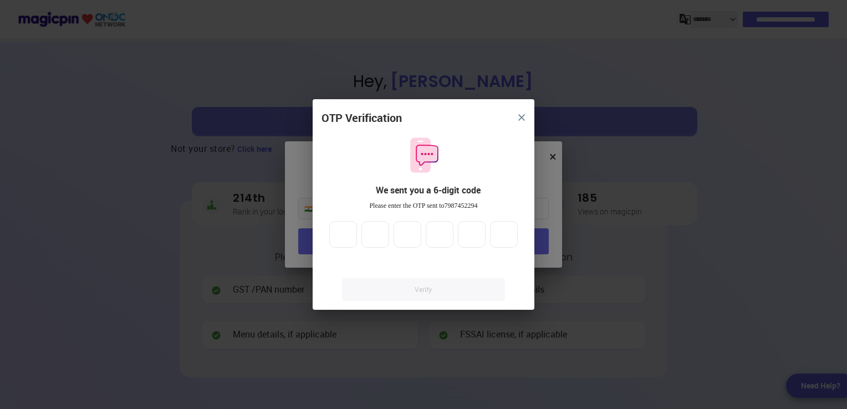 This screenshot has width=847, height=409. I want to click on div: OTP Verification, so click(362, 118).